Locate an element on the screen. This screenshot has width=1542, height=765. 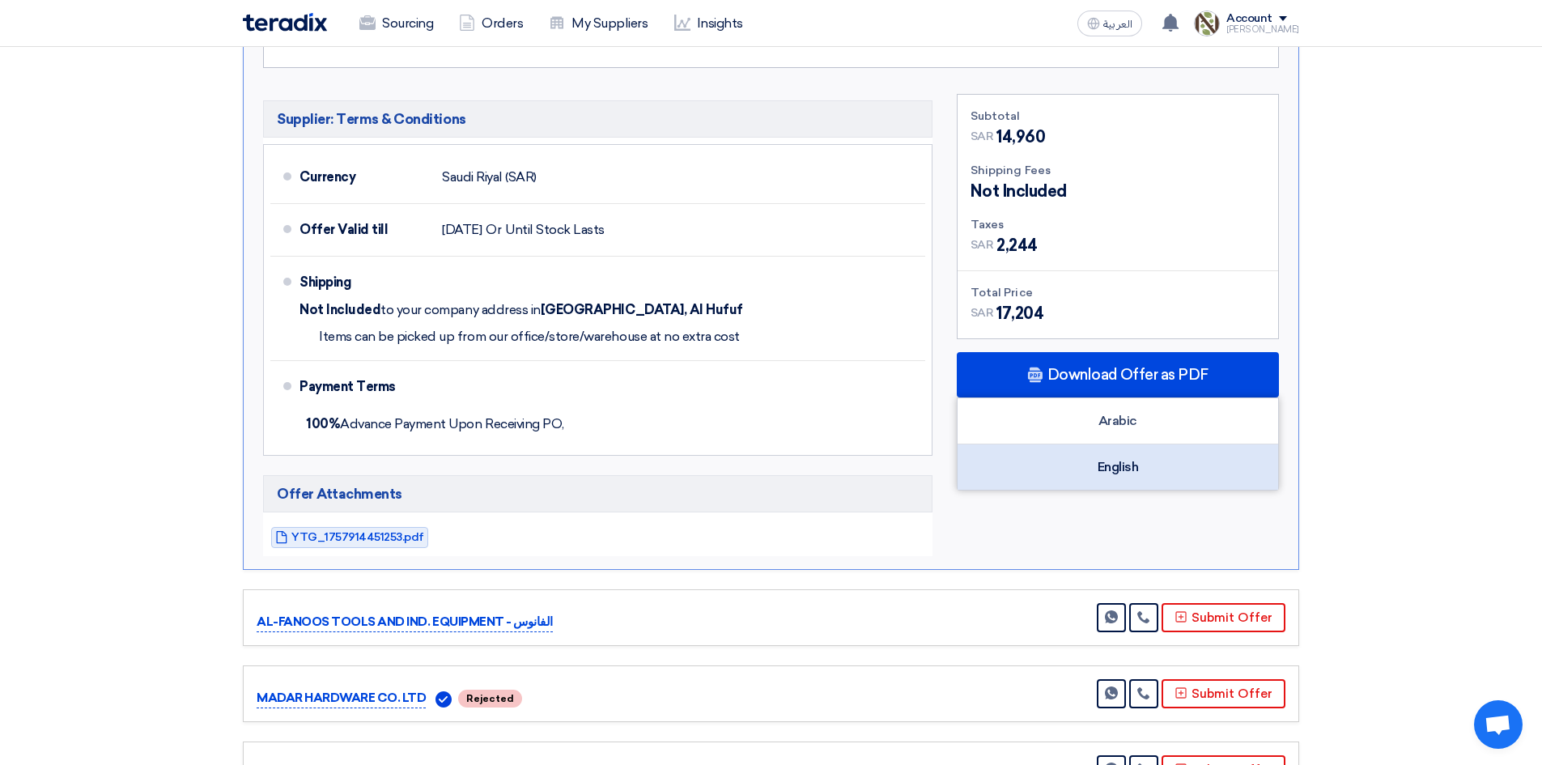
span: Until Stock Lasts is located at coordinates (555, 230).